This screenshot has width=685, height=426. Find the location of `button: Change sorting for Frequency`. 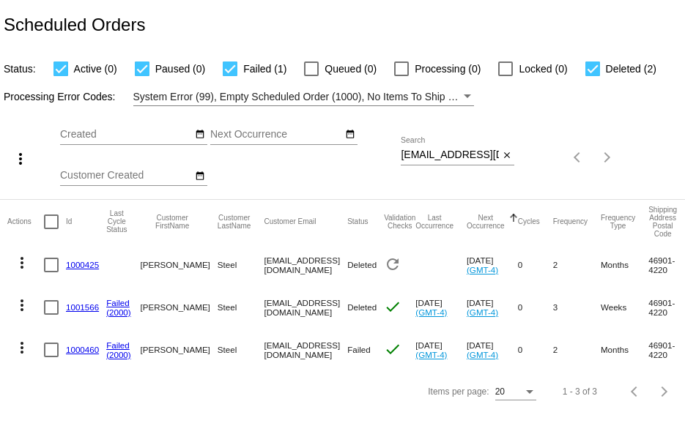

button: Change sorting for Frequency is located at coordinates (570, 222).